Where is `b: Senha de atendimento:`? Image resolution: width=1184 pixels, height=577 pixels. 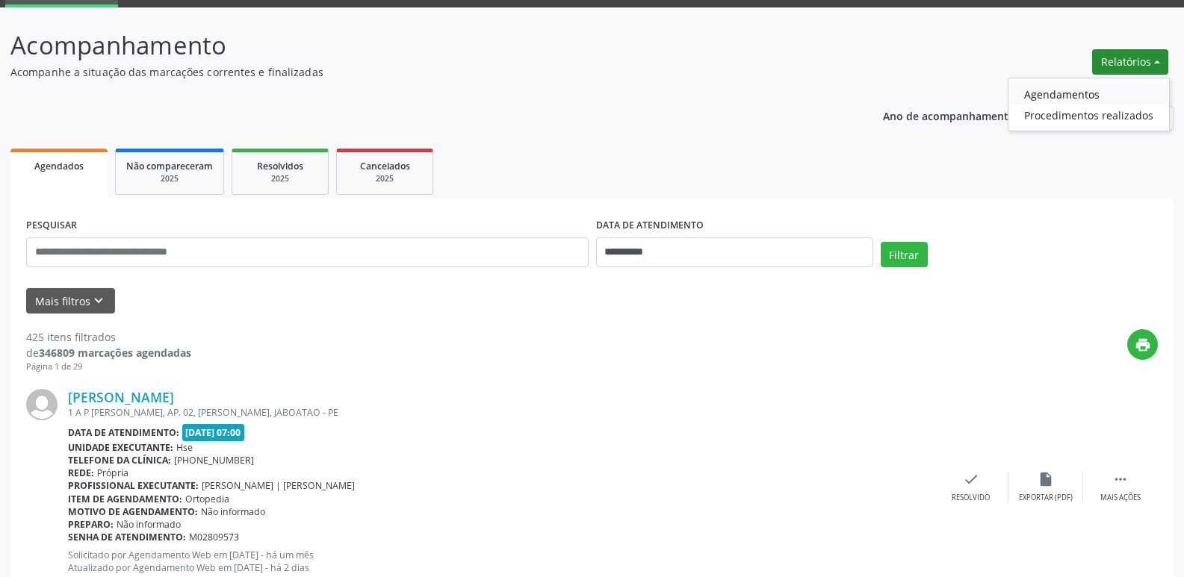 b: Senha de atendimento: is located at coordinates (127, 537).